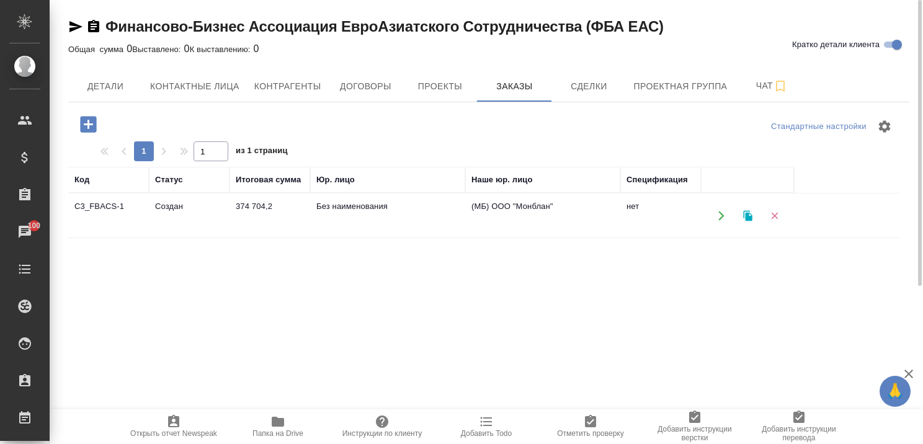  What do you see at coordinates (174, 434) in the screenshot?
I see `span: Открыть отчет Newspeak` at bounding box center [174, 434].